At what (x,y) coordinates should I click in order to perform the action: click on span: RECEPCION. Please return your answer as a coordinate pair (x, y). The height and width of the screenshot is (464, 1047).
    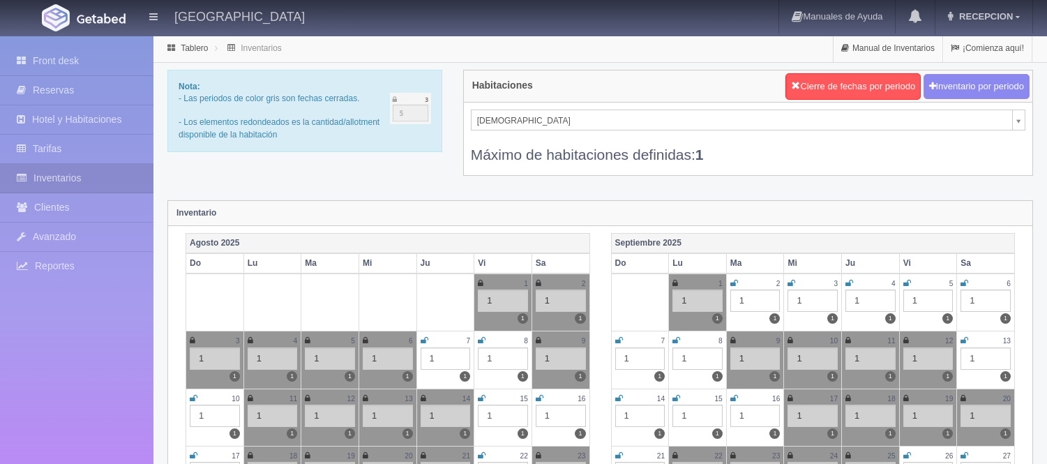
    Looking at the image, I should click on (984, 16).